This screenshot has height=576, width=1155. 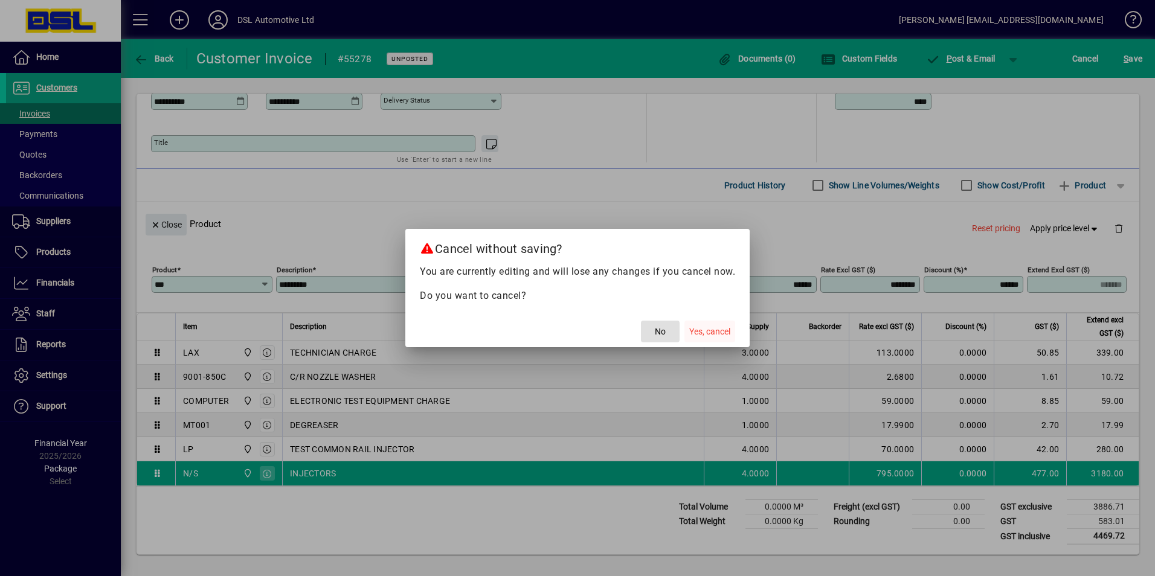 I want to click on h2: Cancel without saving?, so click(x=577, y=246).